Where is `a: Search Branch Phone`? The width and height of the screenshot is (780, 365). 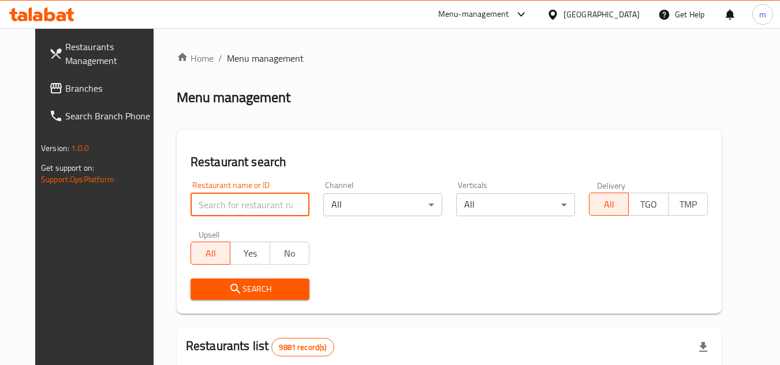 a: Search Branch Phone is located at coordinates (103, 116).